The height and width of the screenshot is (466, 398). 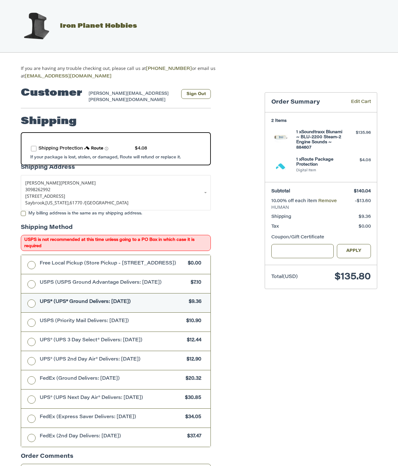 What do you see at coordinates (353, 277) in the screenshot?
I see `span: $135.80` at bounding box center [353, 277].